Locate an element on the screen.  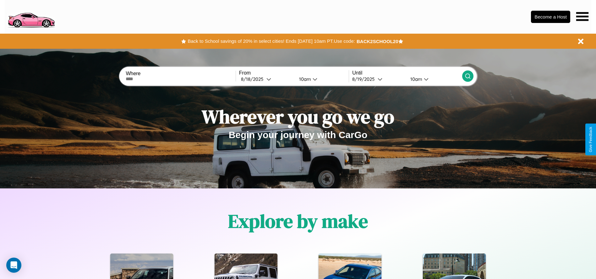
label: Where is located at coordinates (180, 73).